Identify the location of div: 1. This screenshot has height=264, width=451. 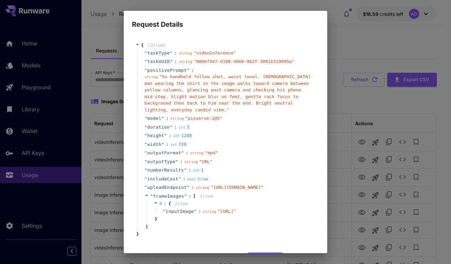
(198, 170).